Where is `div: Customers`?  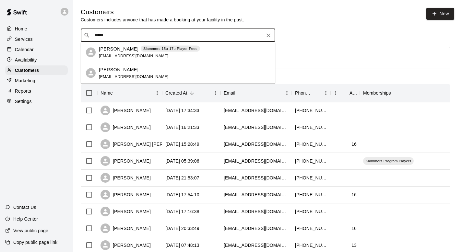
div: Customers is located at coordinates (36, 70).